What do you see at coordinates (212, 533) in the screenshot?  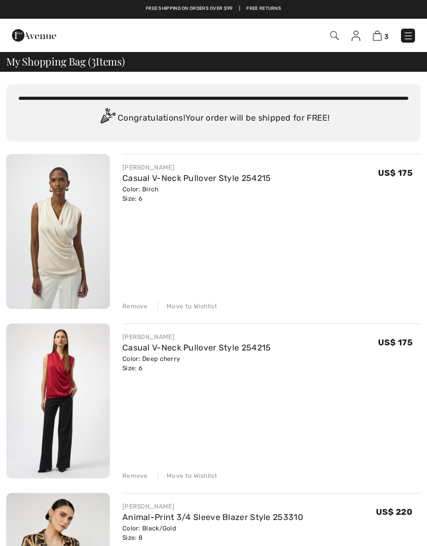 I see `div: Color: Black/Gold Size: 8` at bounding box center [212, 533].